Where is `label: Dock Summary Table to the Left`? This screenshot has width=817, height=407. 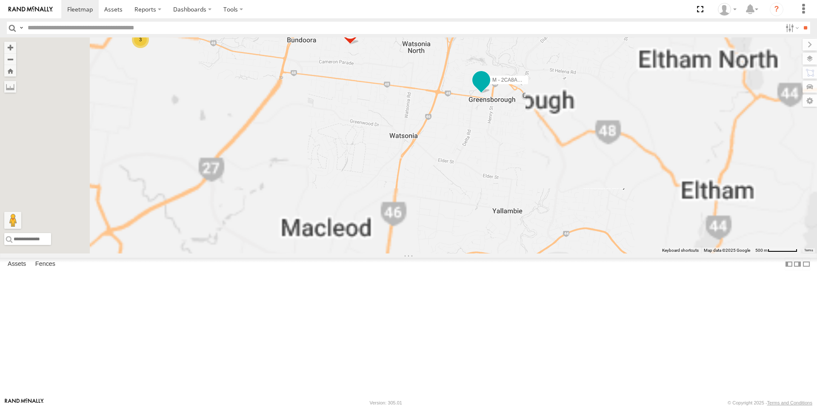 label: Dock Summary Table to the Left is located at coordinates (789, 264).